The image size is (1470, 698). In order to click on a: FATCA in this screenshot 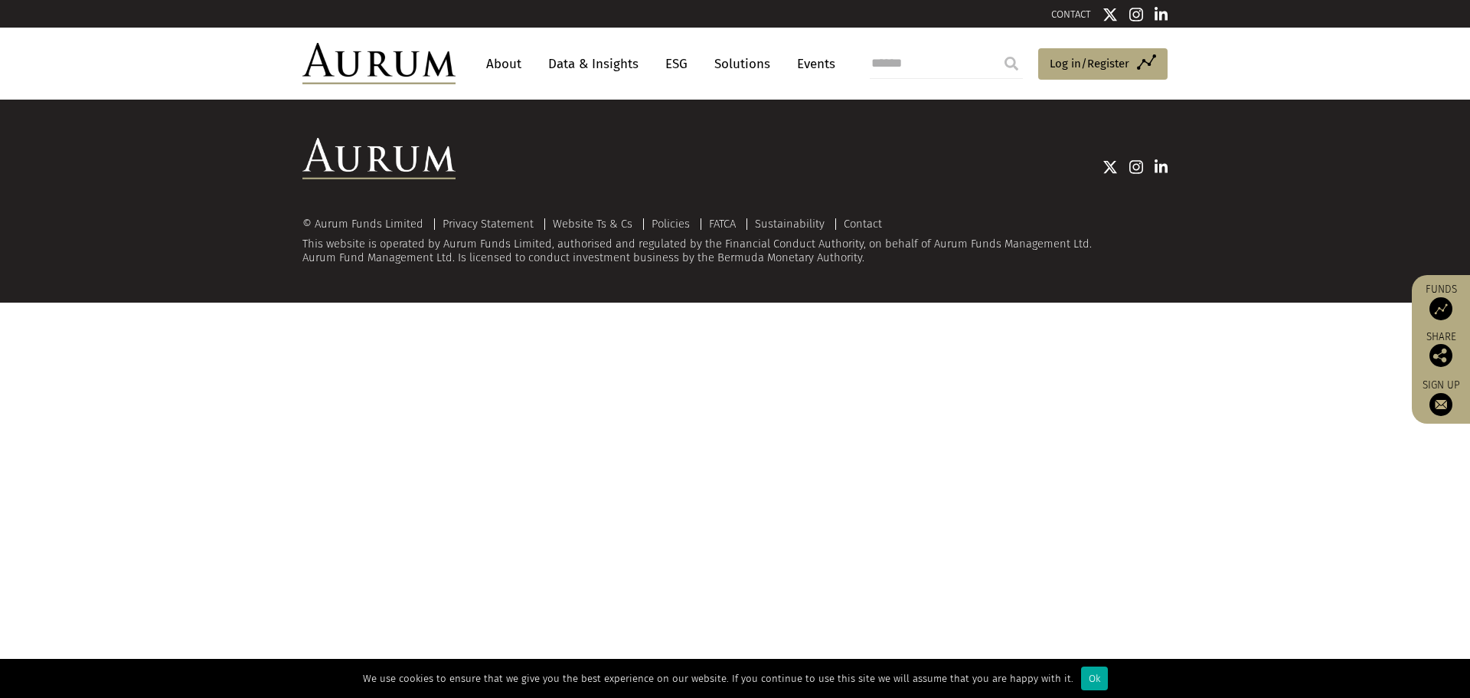, I will do `click(722, 224)`.